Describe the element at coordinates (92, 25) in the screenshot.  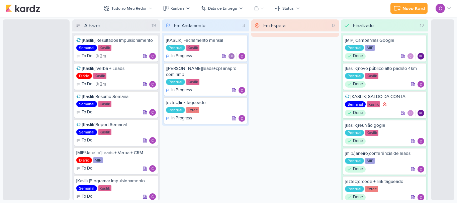
I see `div: A Fazer` at that location.